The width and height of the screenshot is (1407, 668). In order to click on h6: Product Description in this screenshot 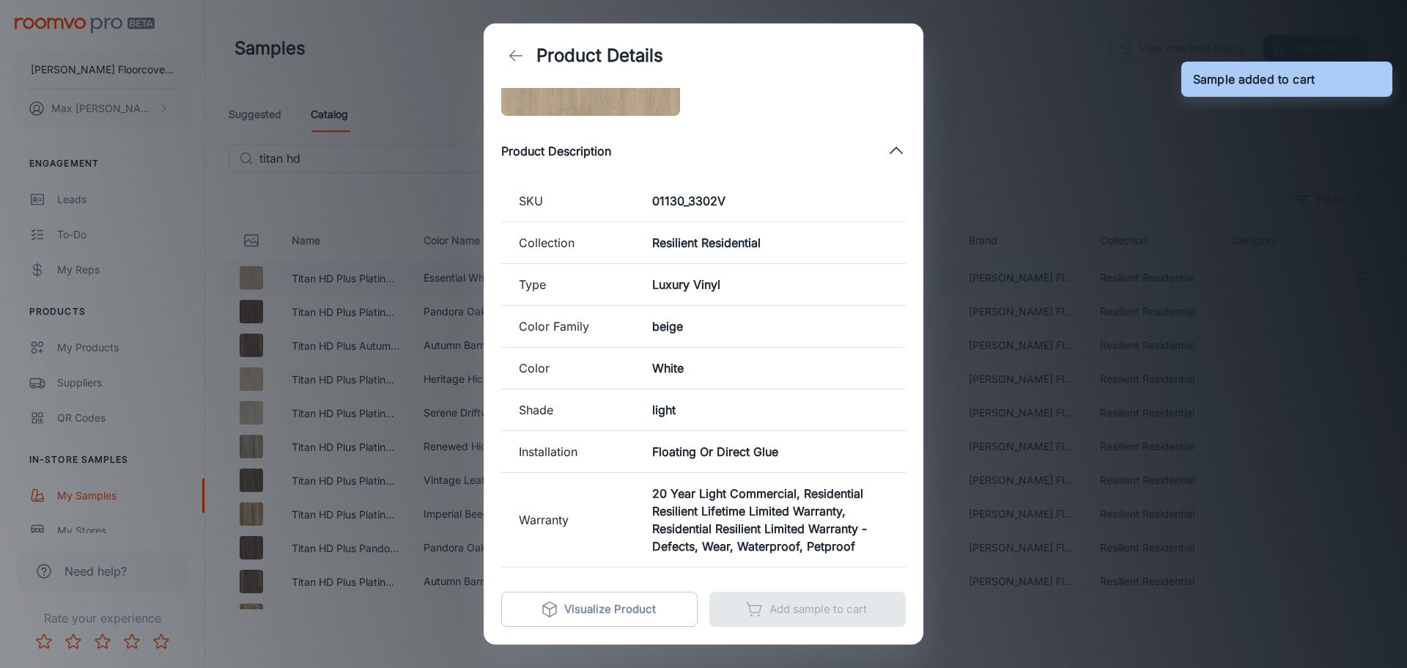, I will do `click(556, 151)`.